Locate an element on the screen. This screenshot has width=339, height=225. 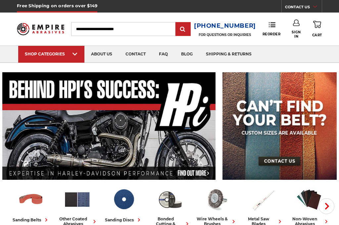
img: Metal Saw Blades is located at coordinates (262, 200).